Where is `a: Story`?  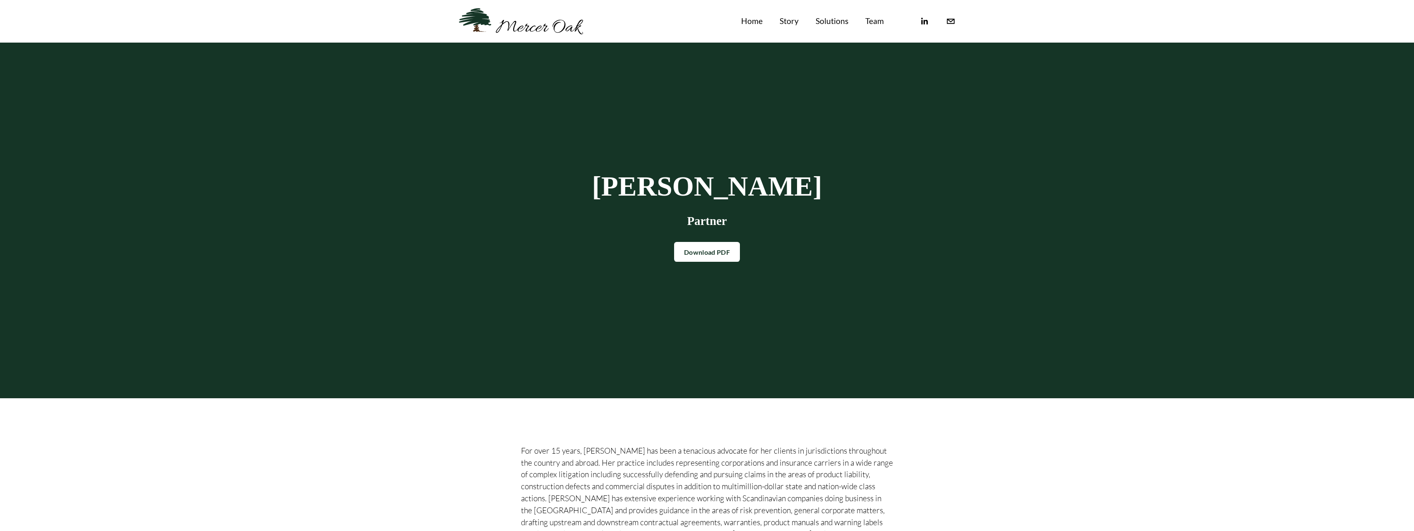
a: Story is located at coordinates (789, 21).